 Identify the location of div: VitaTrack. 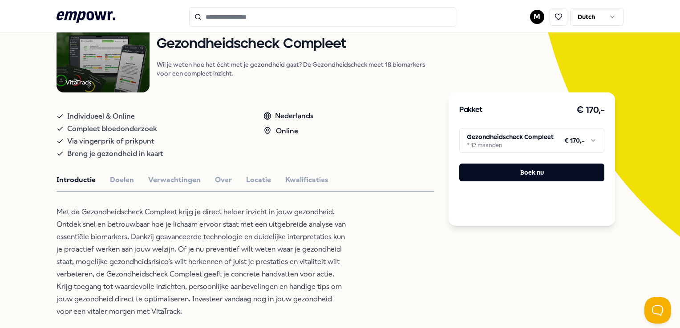
(78, 82).